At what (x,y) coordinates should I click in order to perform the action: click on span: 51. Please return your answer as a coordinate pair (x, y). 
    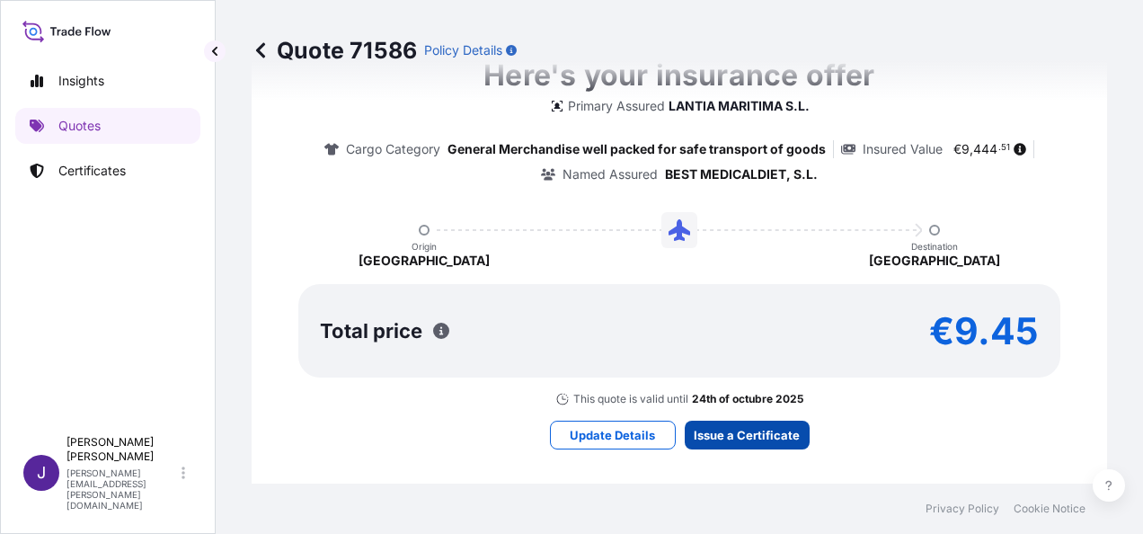
    Looking at the image, I should click on (1006, 147).